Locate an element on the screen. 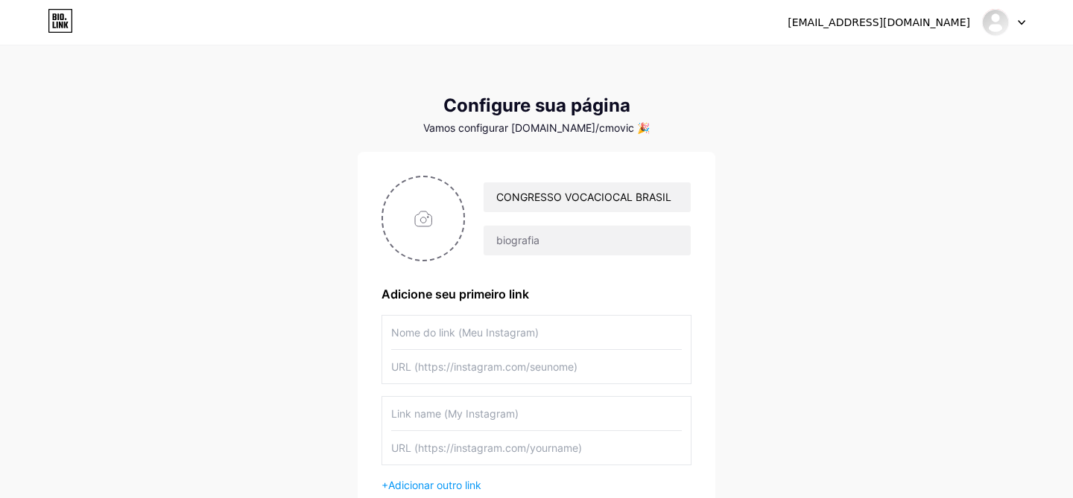 This screenshot has width=1073, height=498. font: Adicionar outro link is located at coordinates (434, 485).